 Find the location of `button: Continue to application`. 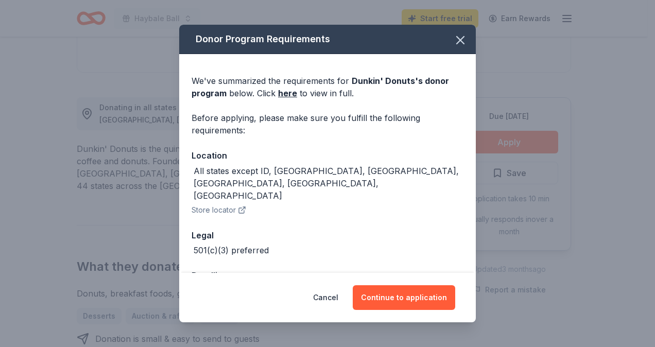

button: Continue to application is located at coordinates (404, 298).